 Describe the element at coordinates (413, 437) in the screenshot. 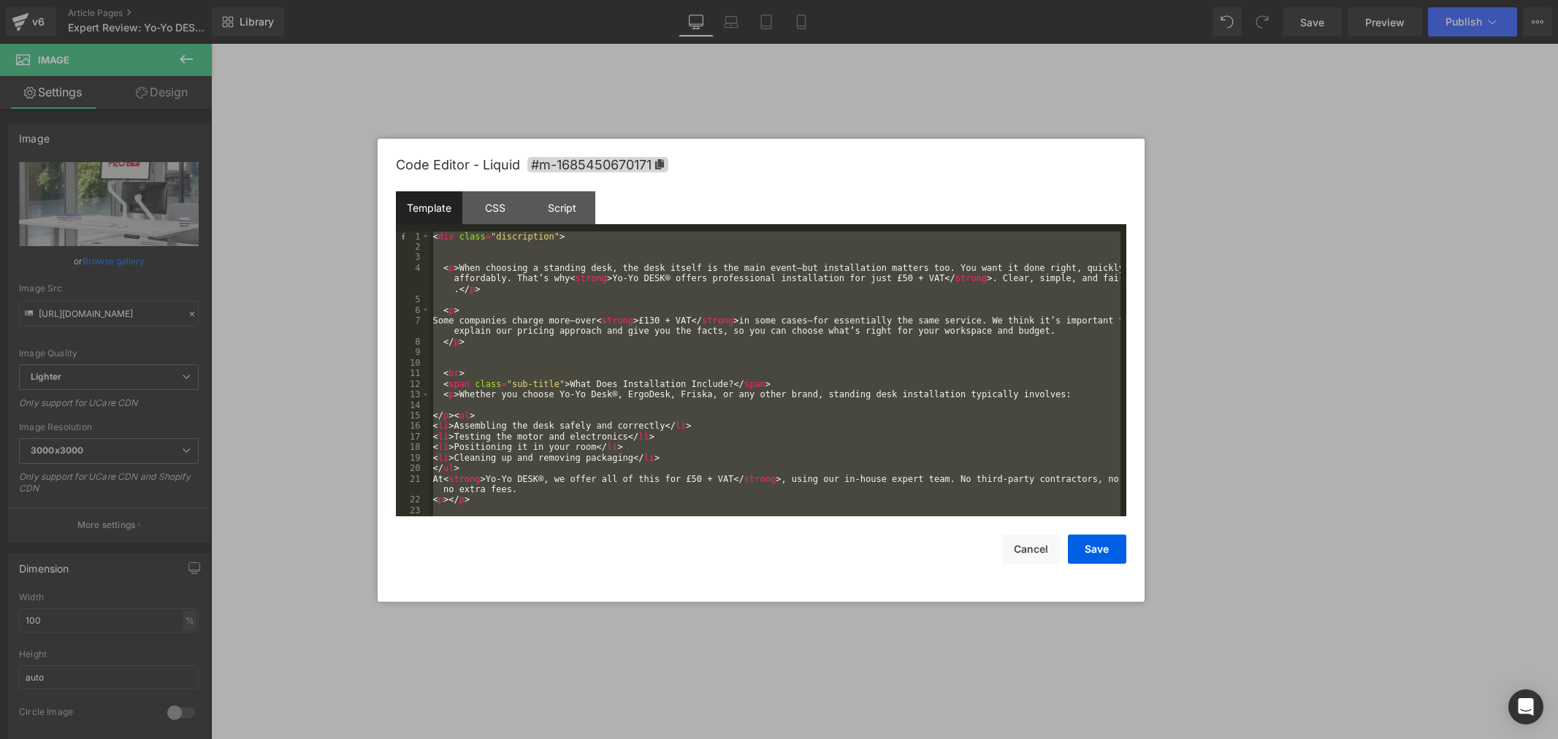

I see `div: 17` at that location.